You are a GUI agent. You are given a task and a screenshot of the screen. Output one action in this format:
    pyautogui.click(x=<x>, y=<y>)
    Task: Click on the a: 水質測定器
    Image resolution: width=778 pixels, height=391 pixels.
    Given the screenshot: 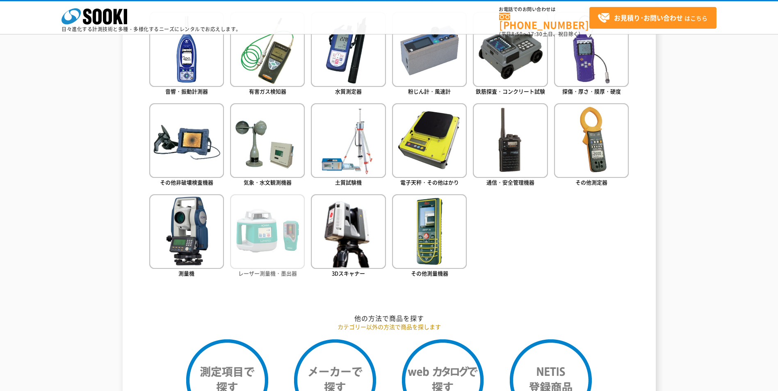 What is the action you would take?
    pyautogui.click(x=348, y=54)
    